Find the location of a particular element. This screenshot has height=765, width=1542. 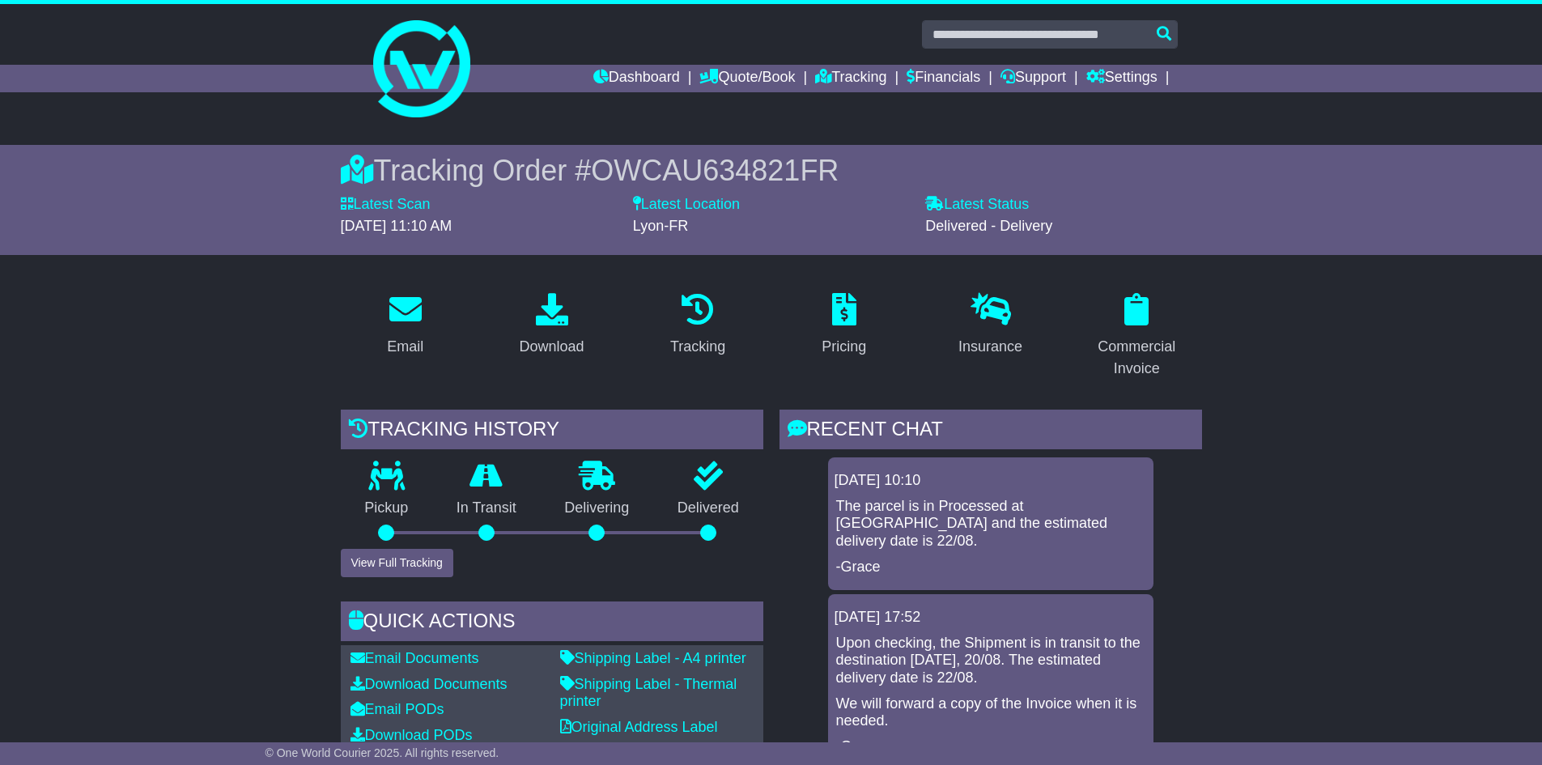

span: Lyon-FR is located at coordinates (660, 226).